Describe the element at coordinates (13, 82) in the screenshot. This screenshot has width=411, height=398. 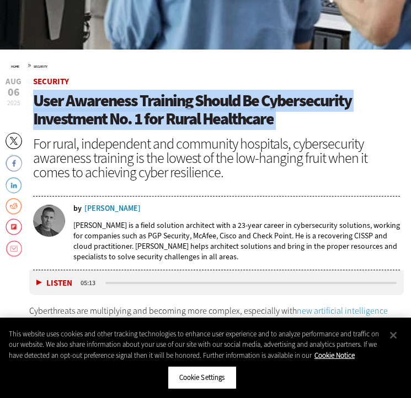
I see `span: Aug` at that location.